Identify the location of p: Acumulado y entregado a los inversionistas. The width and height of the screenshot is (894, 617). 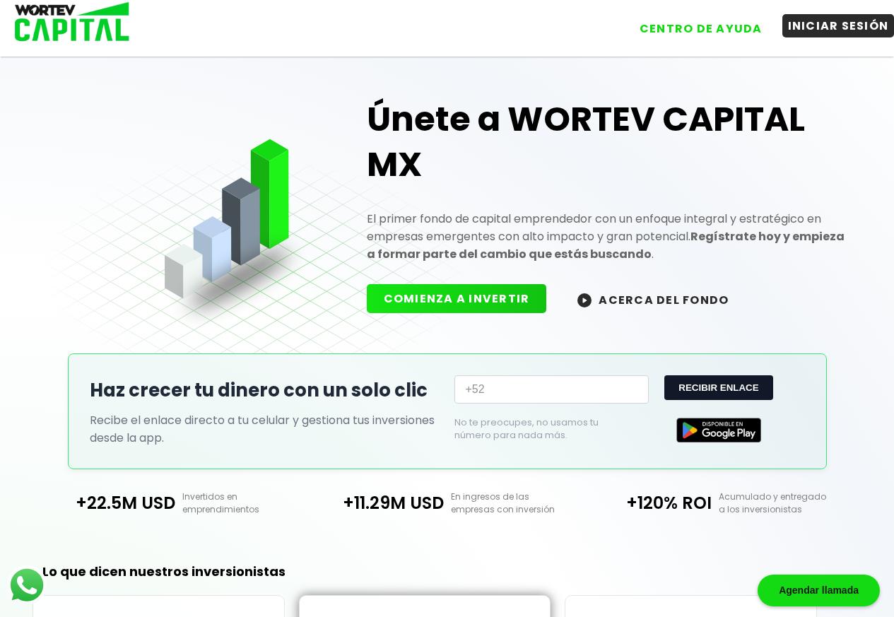
(780, 503).